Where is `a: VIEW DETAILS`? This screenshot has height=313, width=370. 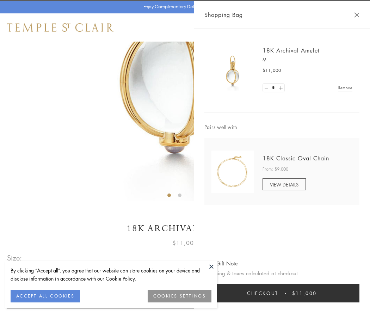 a: VIEW DETAILS is located at coordinates (284, 184).